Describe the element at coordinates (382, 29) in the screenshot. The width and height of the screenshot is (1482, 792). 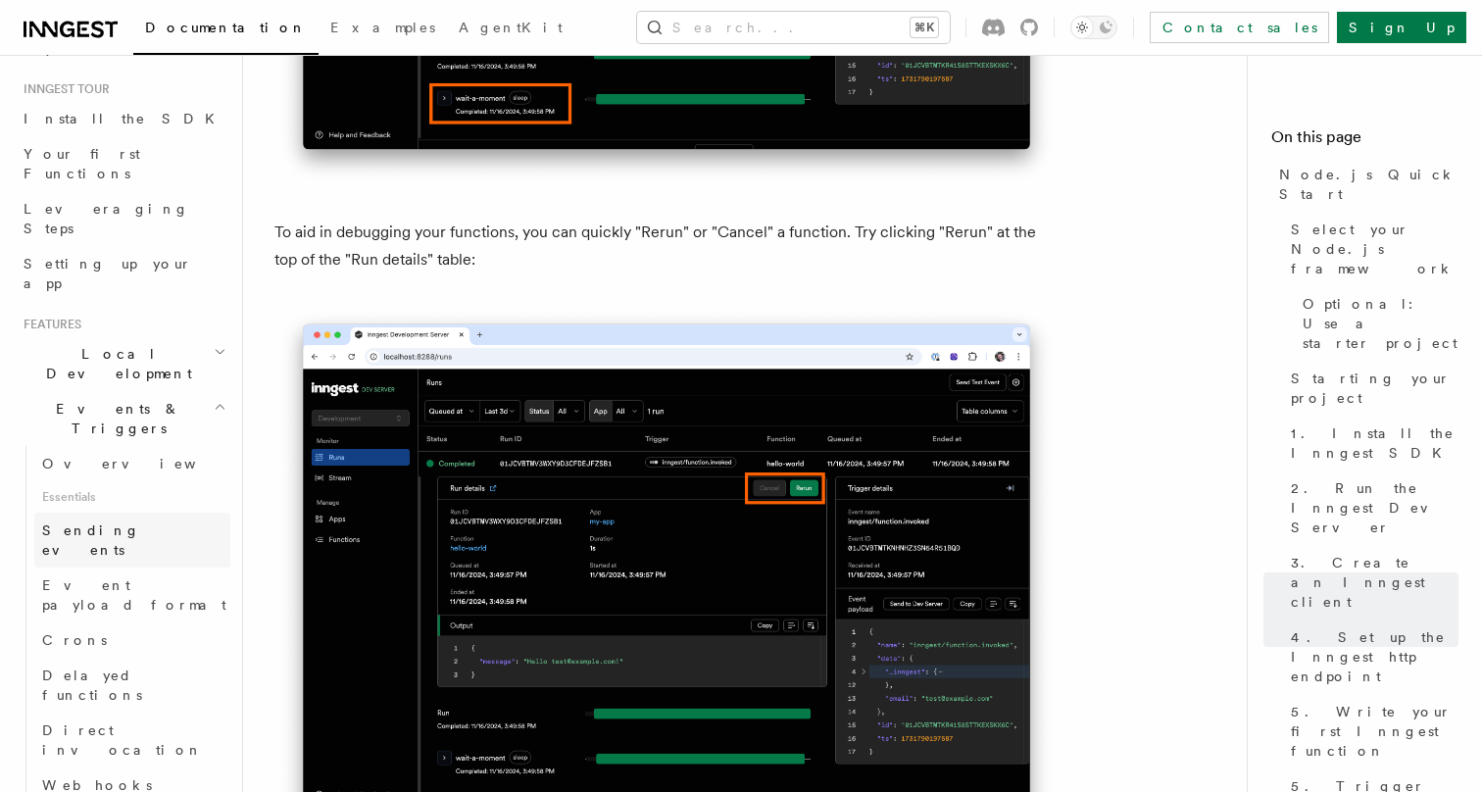
I see `a: Examples` at that location.